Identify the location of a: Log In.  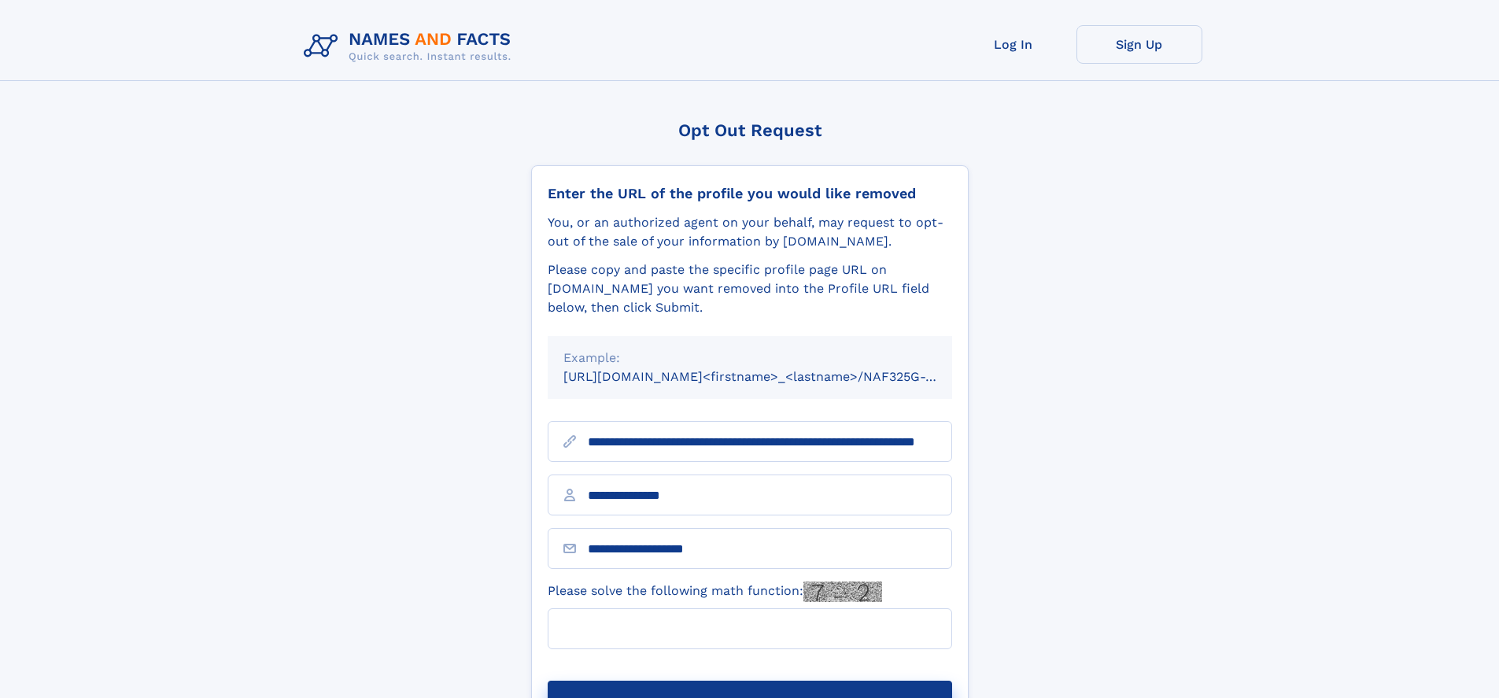
(1013, 44).